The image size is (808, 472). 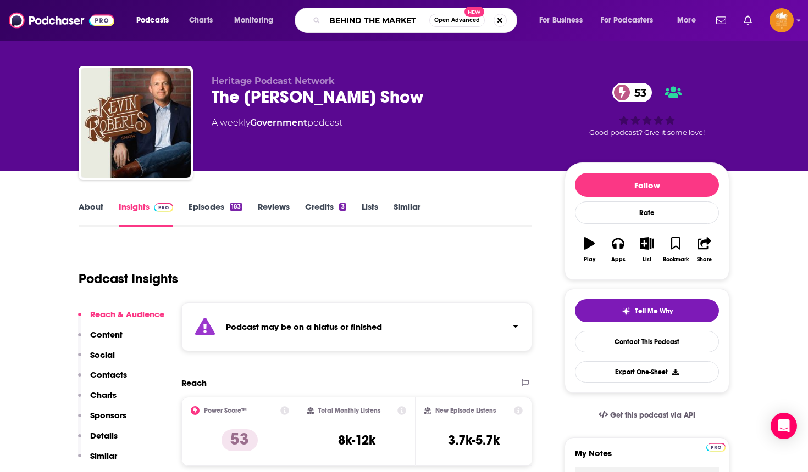 I want to click on a: Contact This Podcast, so click(x=647, y=342).